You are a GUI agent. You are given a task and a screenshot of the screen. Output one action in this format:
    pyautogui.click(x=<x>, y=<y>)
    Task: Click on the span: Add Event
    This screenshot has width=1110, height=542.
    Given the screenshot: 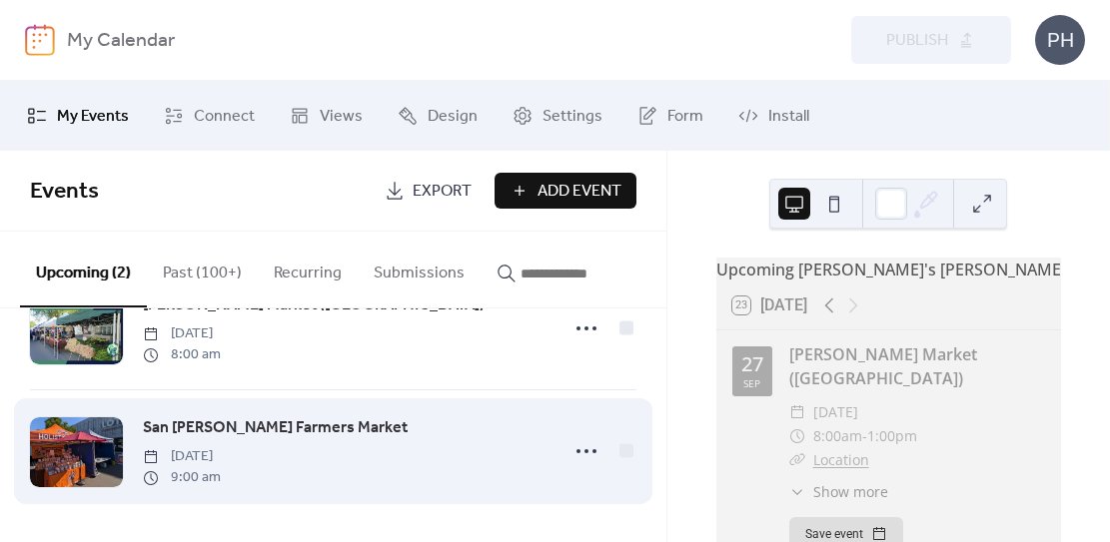 What is the action you would take?
    pyautogui.click(x=579, y=192)
    